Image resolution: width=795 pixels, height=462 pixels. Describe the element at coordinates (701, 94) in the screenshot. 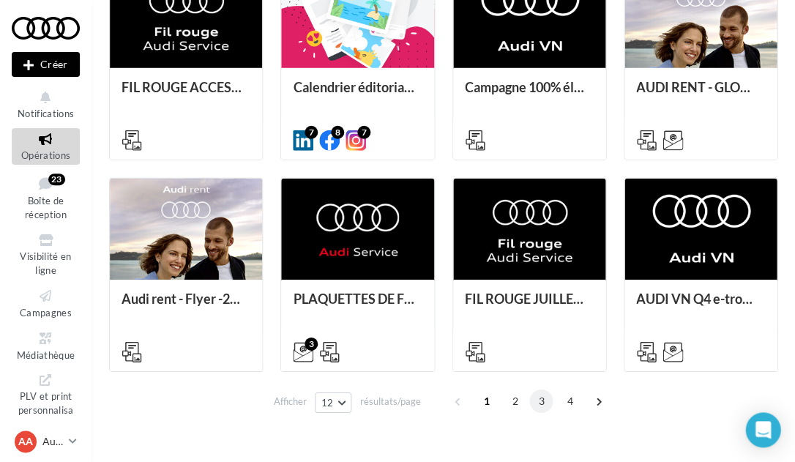

I see `div: AUDI RENT - GLOBAL` at that location.